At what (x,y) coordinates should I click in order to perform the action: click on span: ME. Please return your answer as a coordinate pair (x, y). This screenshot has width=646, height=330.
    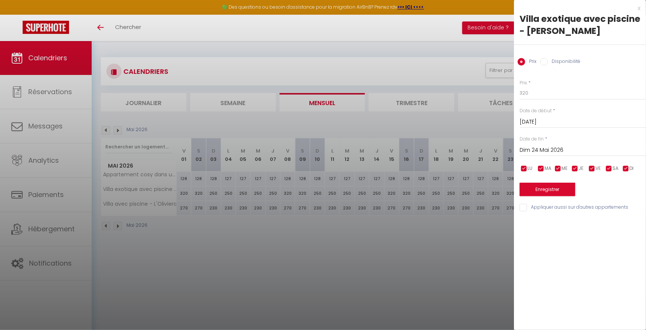
    Looking at the image, I should click on (565, 169).